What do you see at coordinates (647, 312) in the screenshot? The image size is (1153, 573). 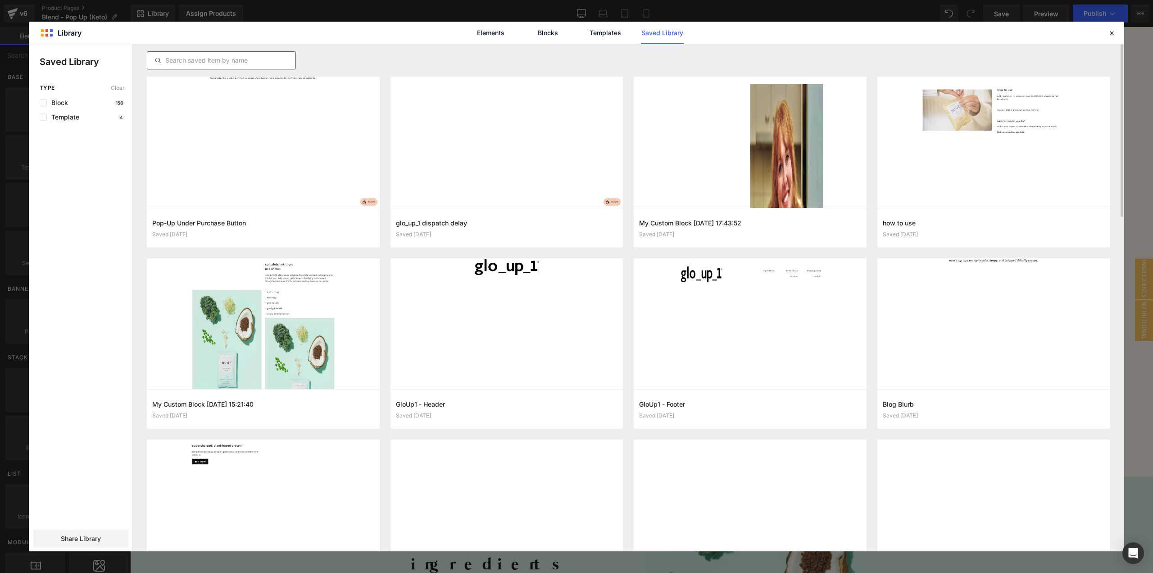 I see `strong: additional savings on multiple box buy` at bounding box center [647, 312].